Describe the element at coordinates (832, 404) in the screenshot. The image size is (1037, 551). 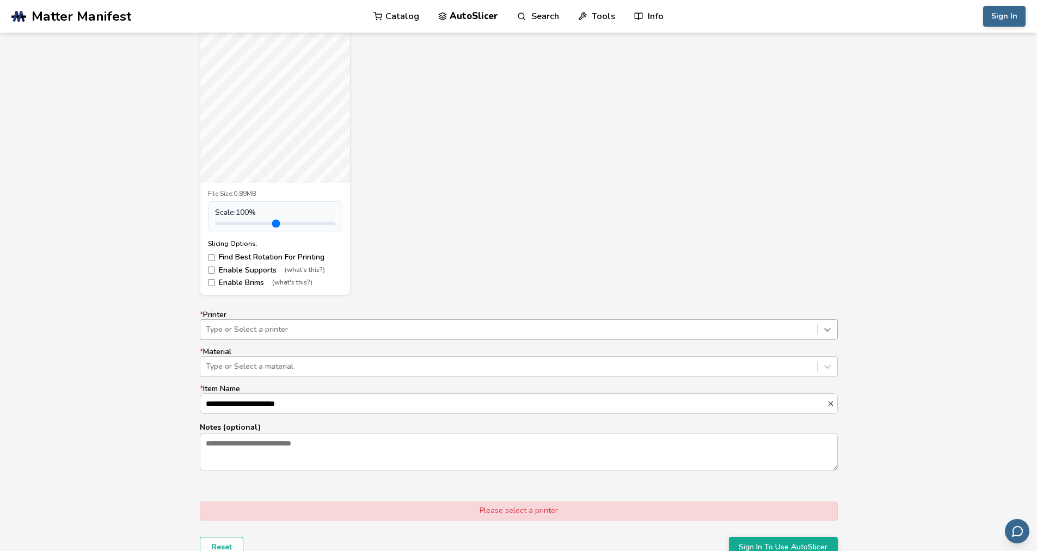
I see `button: *Item Name` at that location.